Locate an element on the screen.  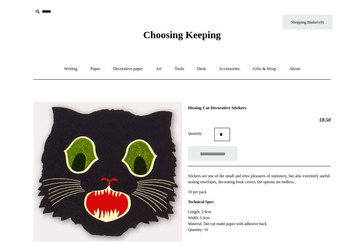
a: Paper is located at coordinates (95, 69).